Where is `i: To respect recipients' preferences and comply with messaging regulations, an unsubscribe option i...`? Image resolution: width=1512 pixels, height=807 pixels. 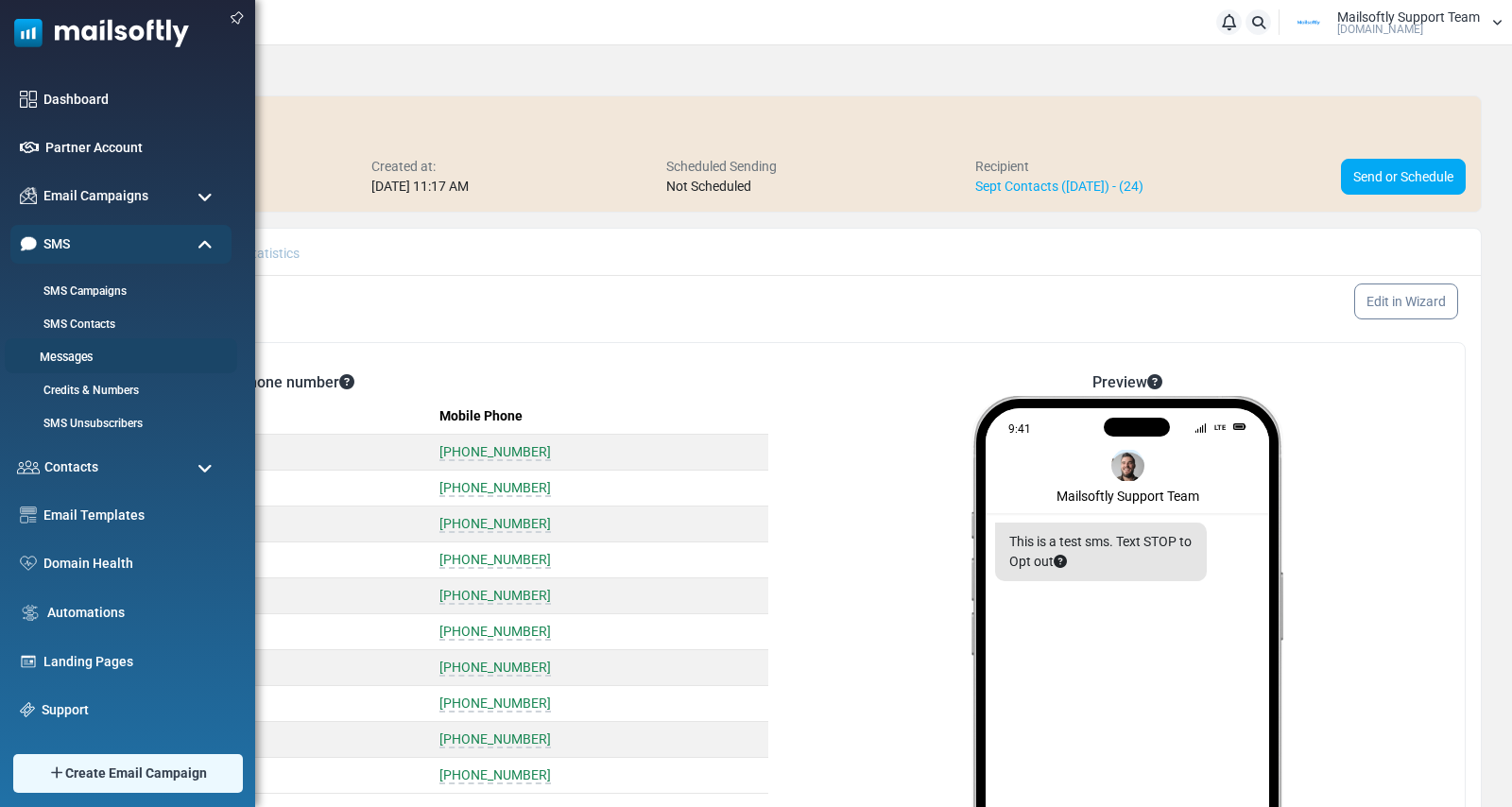
i: To respect recipients' preferences and comply with messaging regulations, an unsubscribe option i... is located at coordinates (1060, 561).